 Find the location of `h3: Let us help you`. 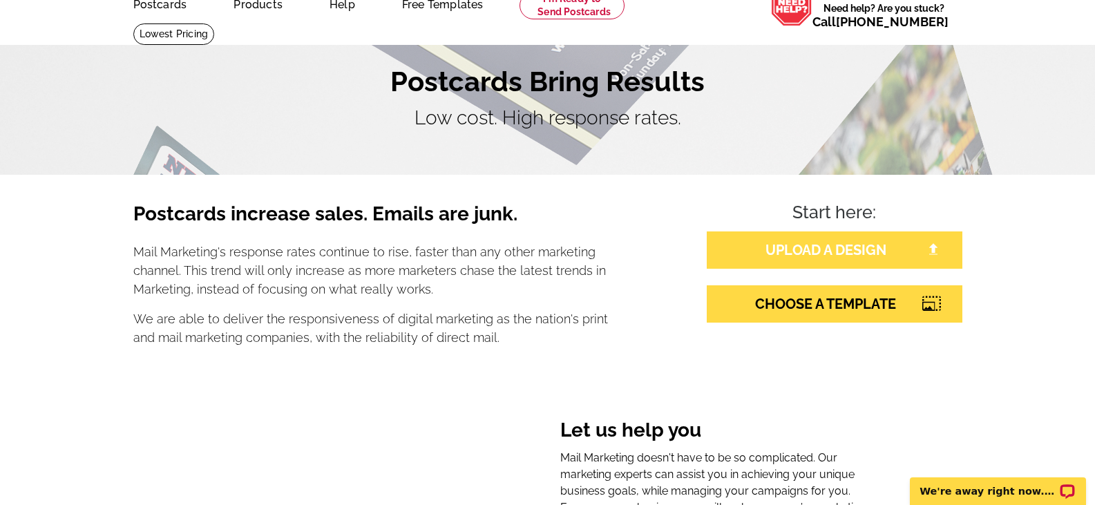

h3: Let us help you is located at coordinates (714, 432).